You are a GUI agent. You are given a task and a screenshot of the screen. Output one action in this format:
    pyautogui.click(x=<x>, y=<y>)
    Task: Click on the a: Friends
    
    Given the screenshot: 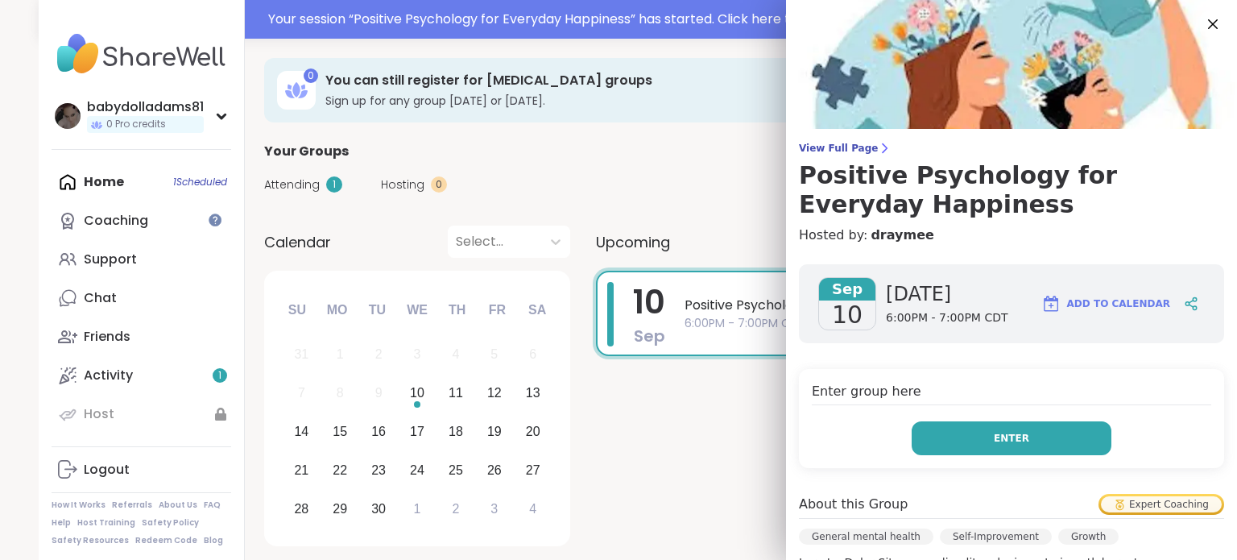 What is the action you would take?
    pyautogui.click(x=141, y=337)
    